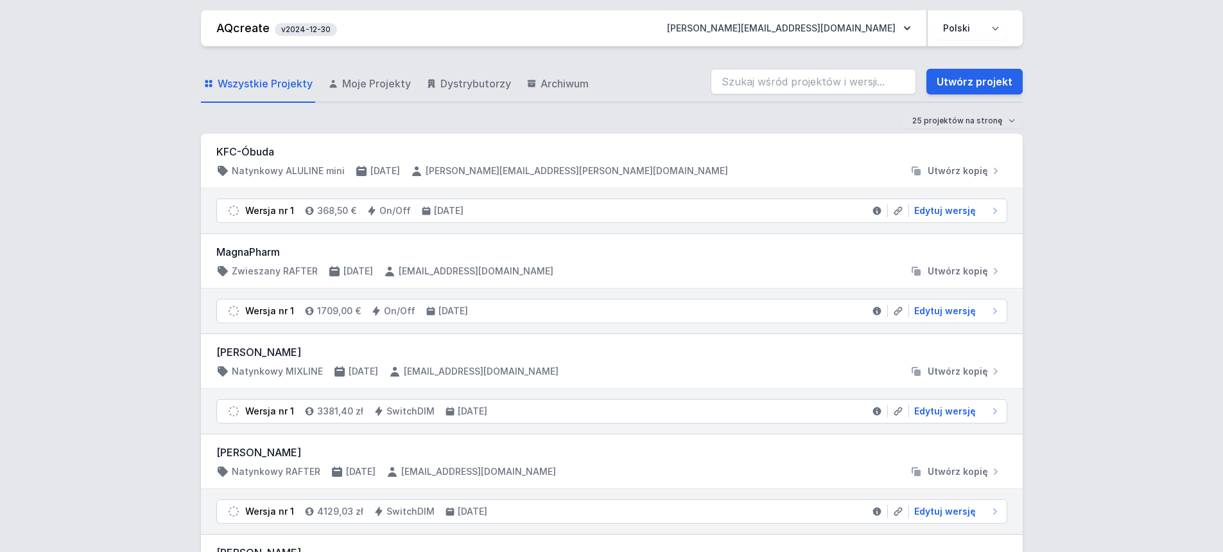 The width and height of the screenshot is (1223, 552). What do you see at coordinates (376, 83) in the screenshot?
I see `span: Moje Projekty` at bounding box center [376, 83].